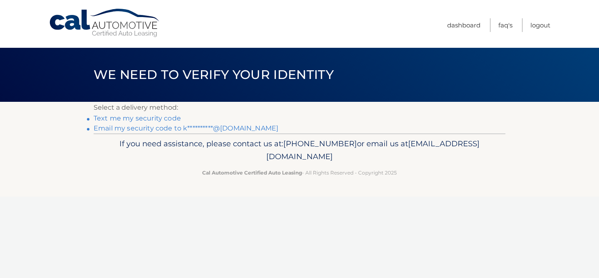 The height and width of the screenshot is (278, 599). I want to click on a: Text me my security code, so click(137, 118).